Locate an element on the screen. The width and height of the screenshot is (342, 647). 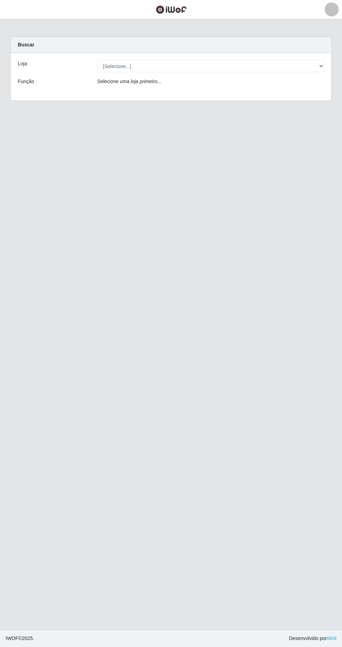
span: IWOF is located at coordinates (12, 638).